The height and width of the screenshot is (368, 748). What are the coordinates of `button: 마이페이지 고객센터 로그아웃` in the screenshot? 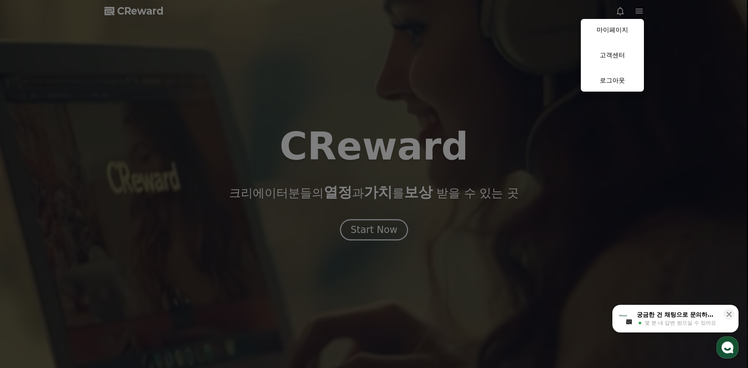 It's located at (613, 55).